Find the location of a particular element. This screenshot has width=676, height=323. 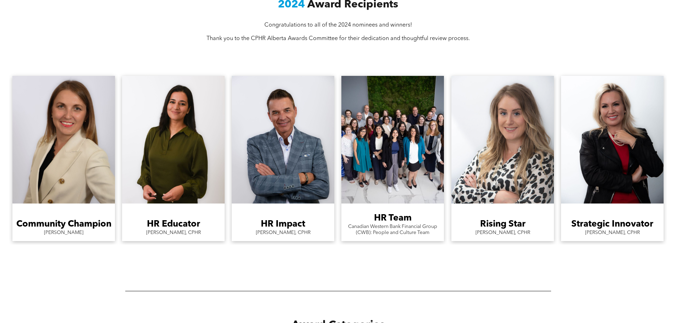

a: A large group of people are posing for a picture in front of a moss wall. is located at coordinates (392, 140).